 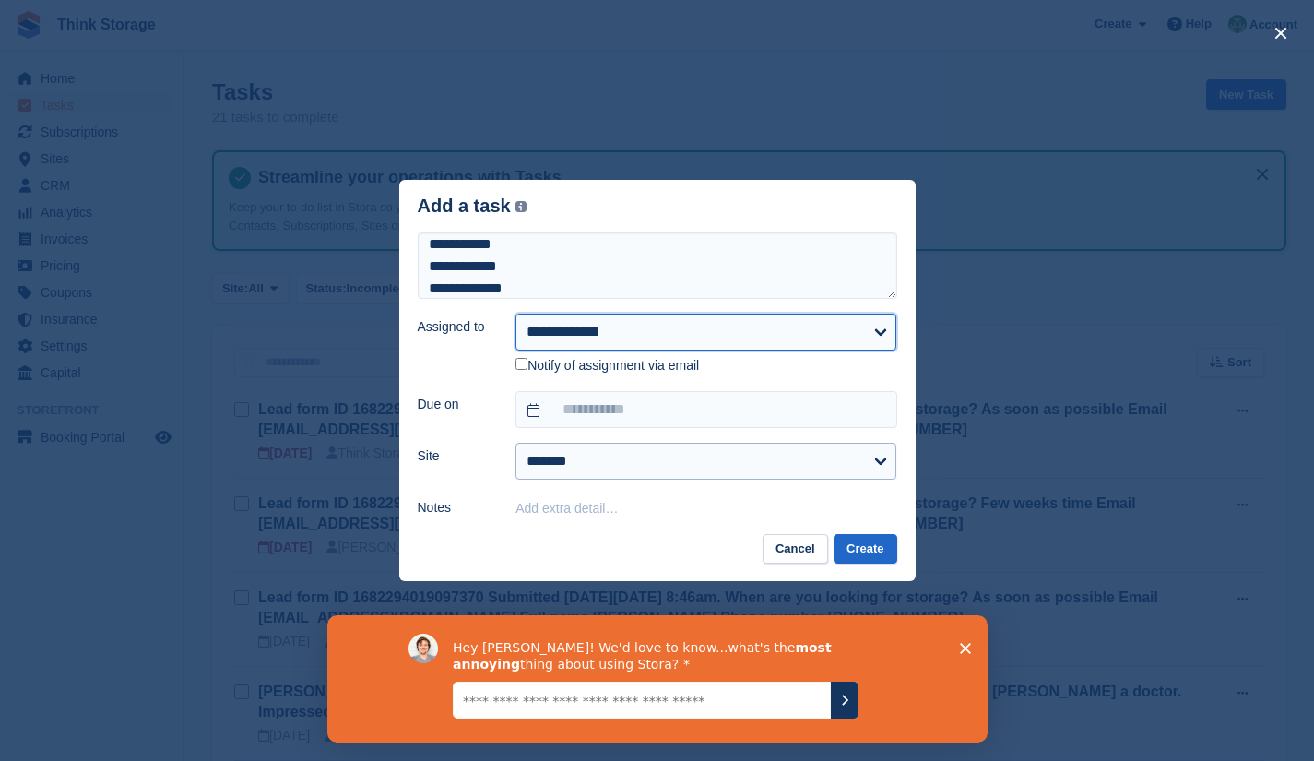 What do you see at coordinates (566, 508) in the screenshot?
I see `button: Add extra detail…` at bounding box center [566, 508].